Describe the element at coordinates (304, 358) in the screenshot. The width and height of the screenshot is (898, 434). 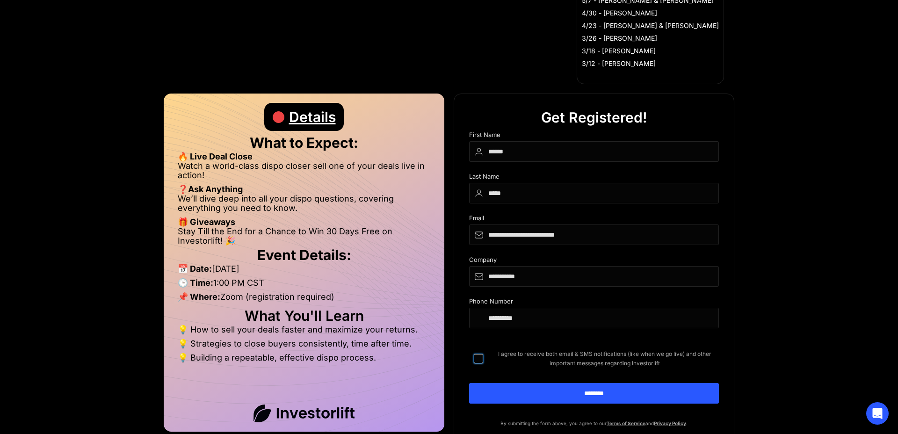
I see `li: 💡 Building a repeatable, effective dispo process.` at that location.